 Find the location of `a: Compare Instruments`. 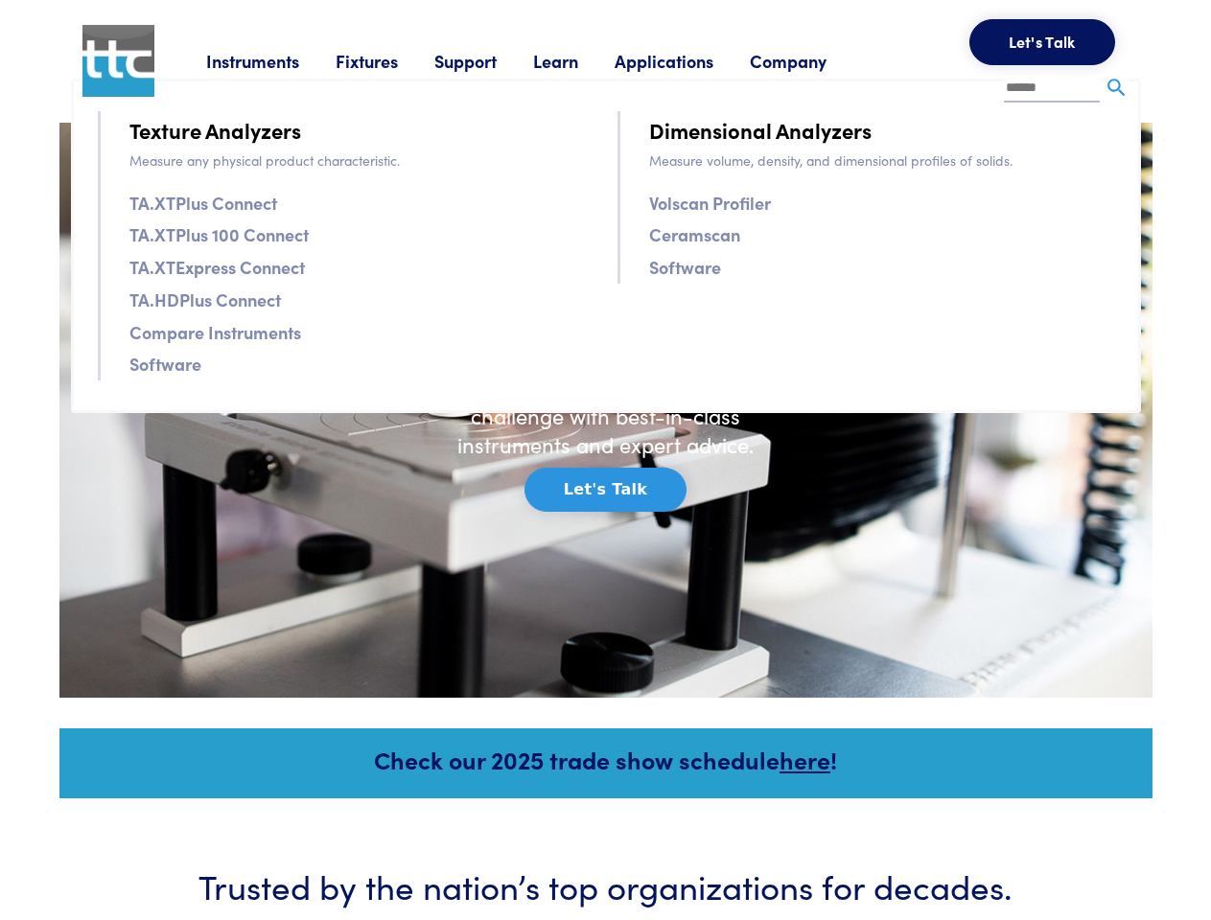

a: Compare Instruments is located at coordinates (215, 332).